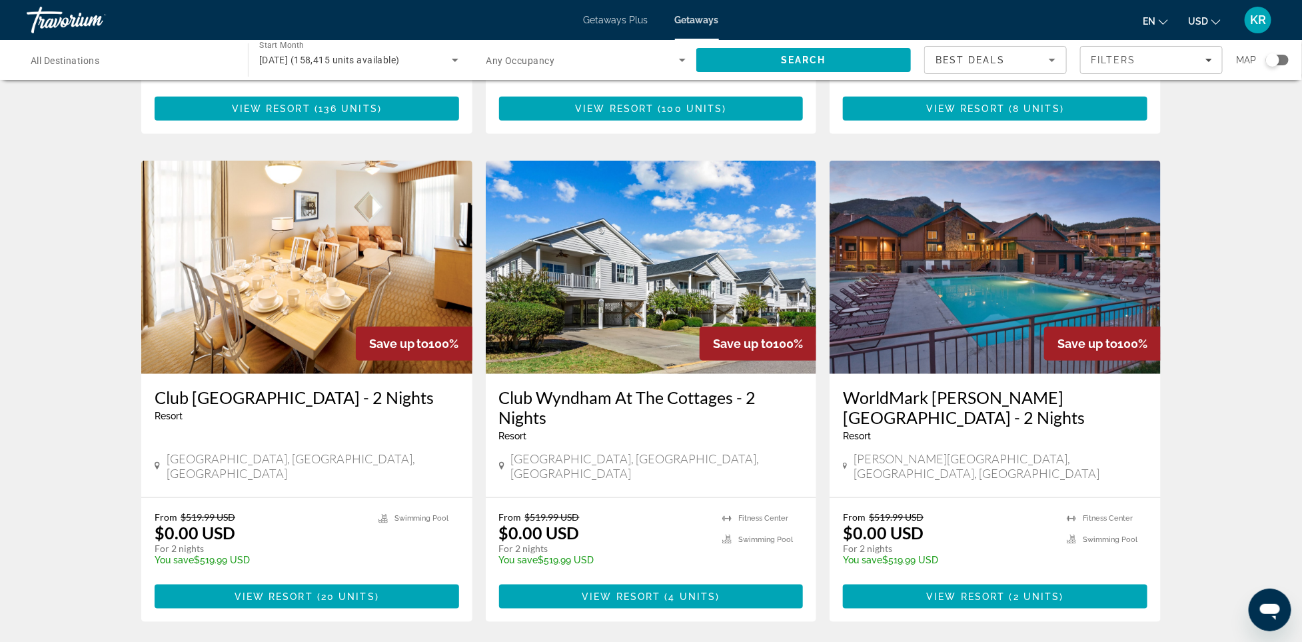  I want to click on a: View Resort(4 units), so click(651, 596).